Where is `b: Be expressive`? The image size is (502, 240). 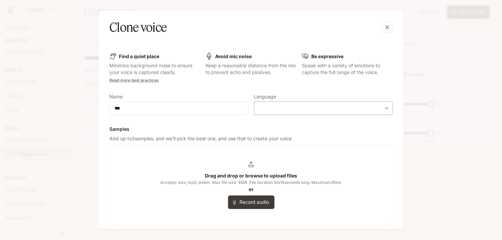 b: Be expressive is located at coordinates (327, 56).